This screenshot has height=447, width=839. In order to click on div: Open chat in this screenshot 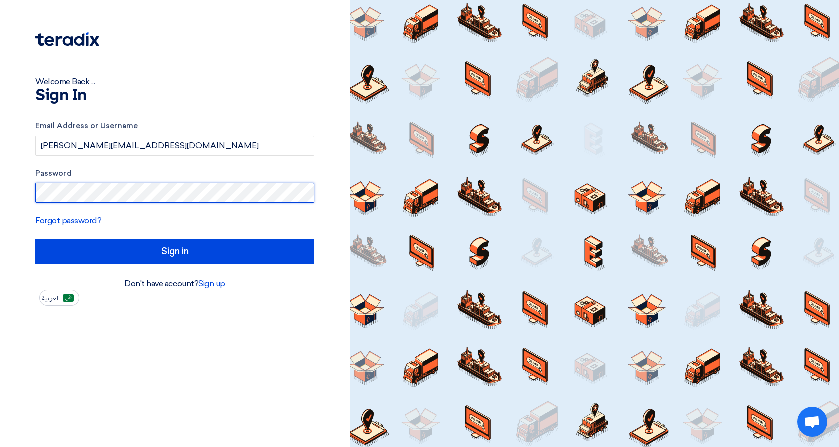, I will do `click(812, 422)`.